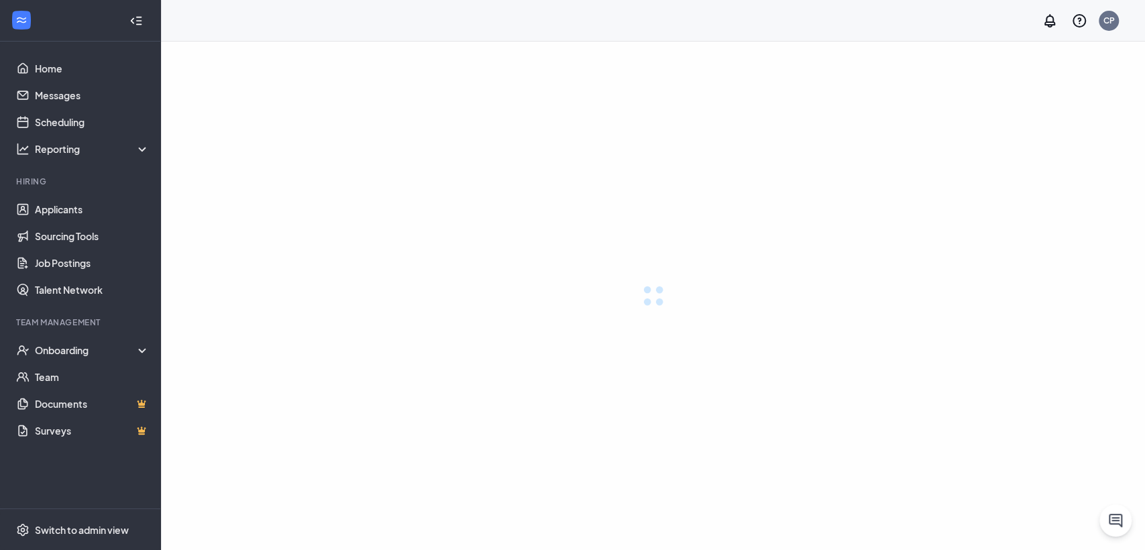 Image resolution: width=1145 pixels, height=550 pixels. Describe the element at coordinates (23, 530) in the screenshot. I see `svg: Settings` at that location.